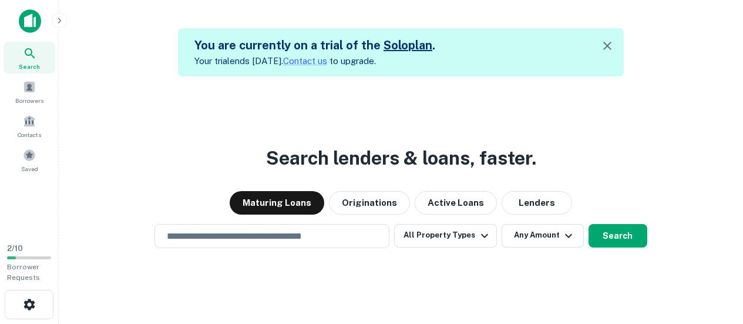  I want to click on button: Any Amount, so click(543, 236).